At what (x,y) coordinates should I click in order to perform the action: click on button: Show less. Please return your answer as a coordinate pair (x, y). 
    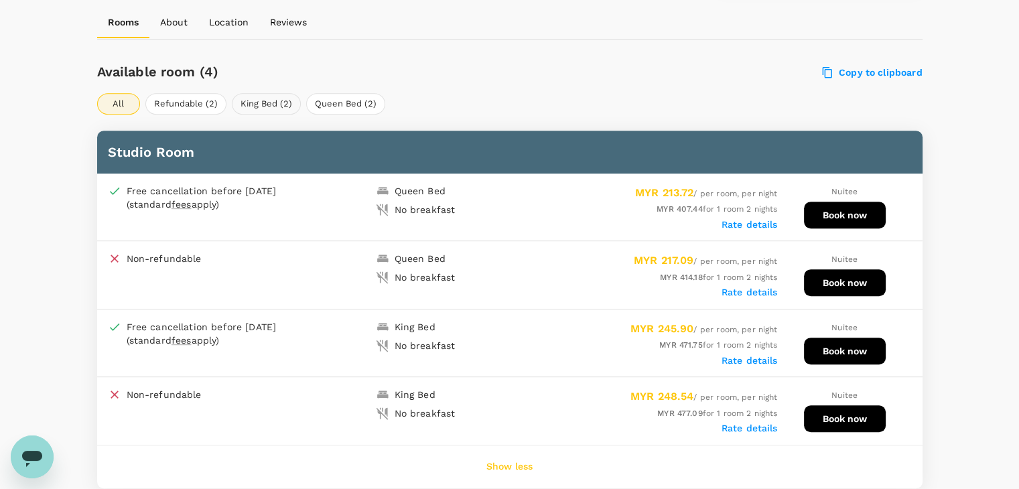
    Looking at the image, I should click on (509, 467).